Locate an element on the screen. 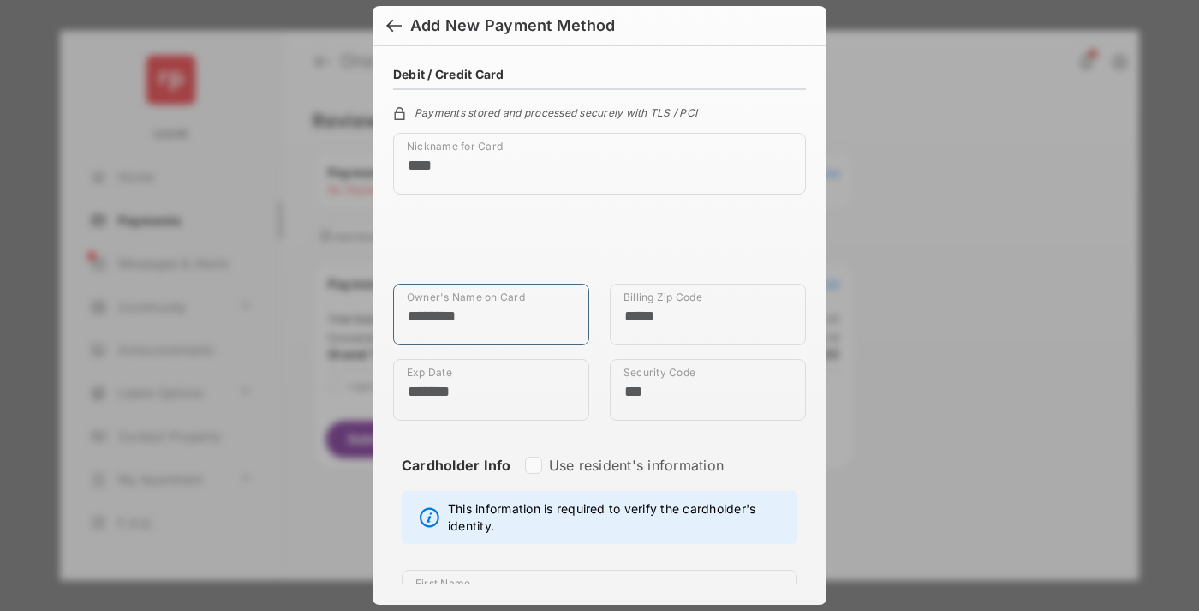  div: Add New Payment Method is located at coordinates (512, 26).